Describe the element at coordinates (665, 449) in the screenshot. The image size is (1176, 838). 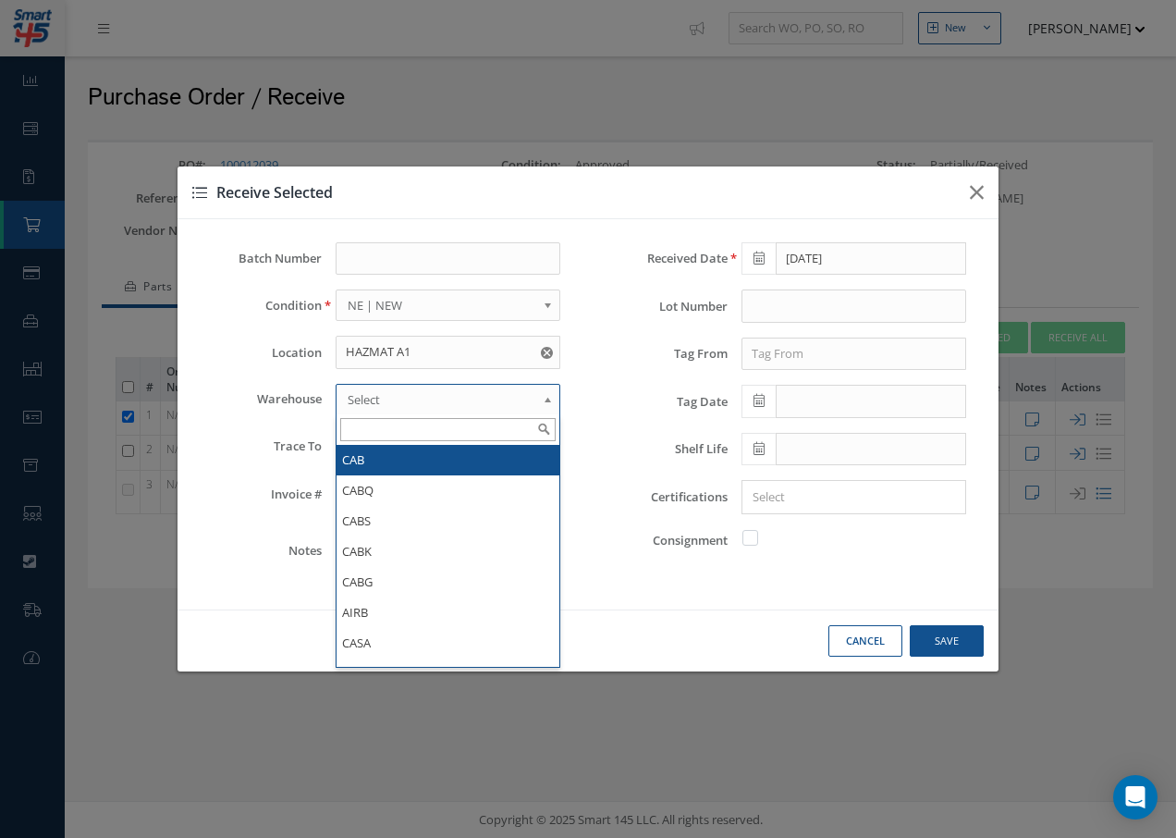
I see `label: Shelf Life` at that location.